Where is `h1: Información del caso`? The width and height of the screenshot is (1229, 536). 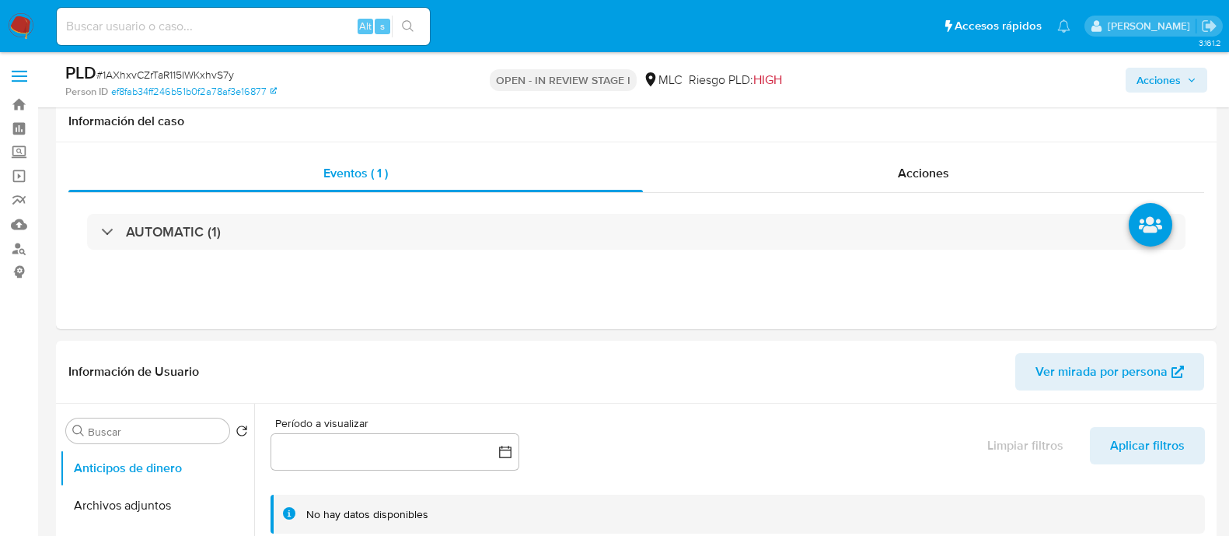 h1: Información del caso is located at coordinates (636, 121).